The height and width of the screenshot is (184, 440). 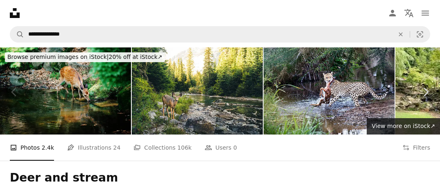 What do you see at coordinates (94, 148) in the screenshot?
I see `a: Illustrations 24` at bounding box center [94, 148].